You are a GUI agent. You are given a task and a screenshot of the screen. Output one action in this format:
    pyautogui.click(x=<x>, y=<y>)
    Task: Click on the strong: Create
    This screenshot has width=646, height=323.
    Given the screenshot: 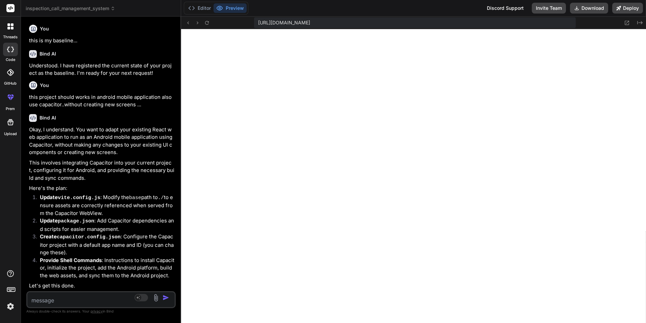 What is the action you would take?
    pyautogui.click(x=80, y=236)
    